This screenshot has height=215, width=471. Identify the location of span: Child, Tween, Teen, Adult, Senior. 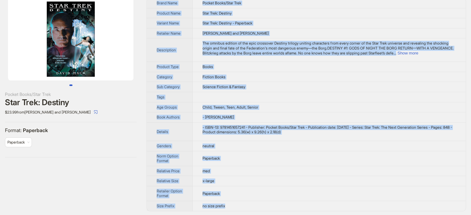
(230, 107).